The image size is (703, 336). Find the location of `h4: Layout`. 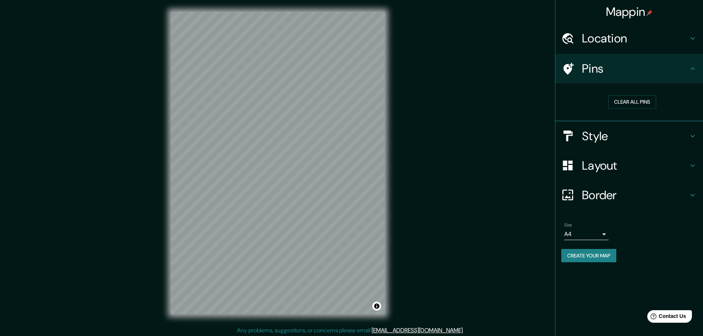

h4: Layout is located at coordinates (635, 166).